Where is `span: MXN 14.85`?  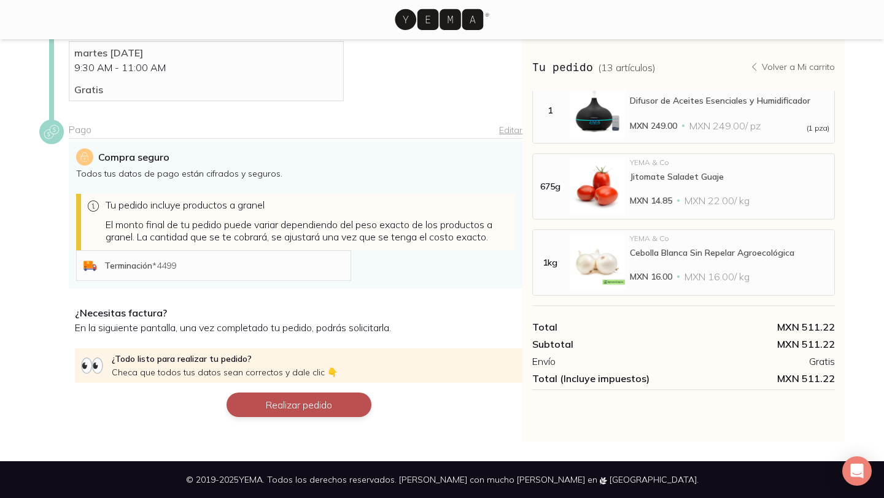
span: MXN 14.85 is located at coordinates (650, 201).